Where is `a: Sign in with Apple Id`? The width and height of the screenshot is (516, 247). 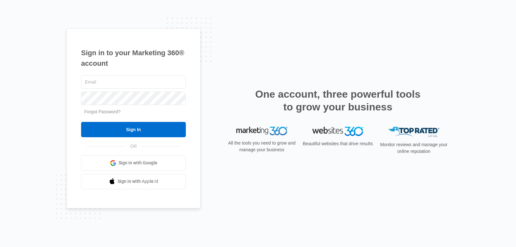 a: Sign in with Apple Id is located at coordinates (134, 182).